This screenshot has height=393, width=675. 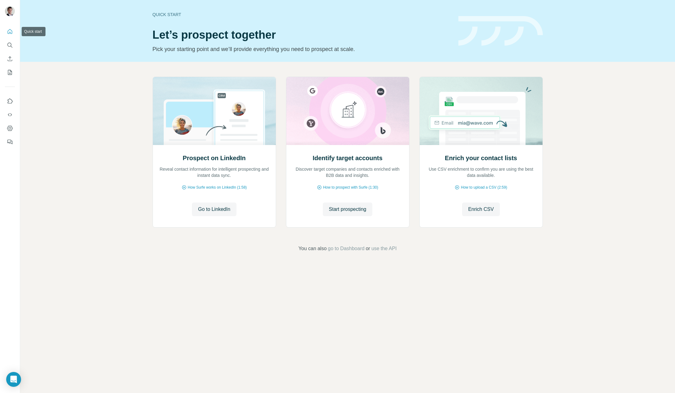 I want to click on button: Dashboard, so click(x=10, y=128).